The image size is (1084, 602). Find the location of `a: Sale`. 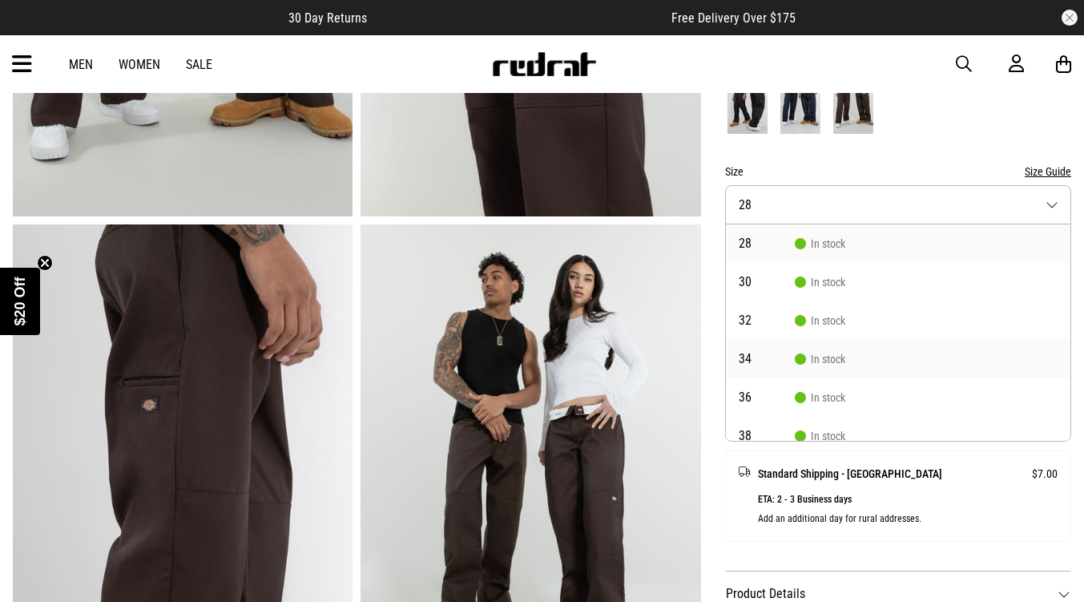

a: Sale is located at coordinates (199, 64).